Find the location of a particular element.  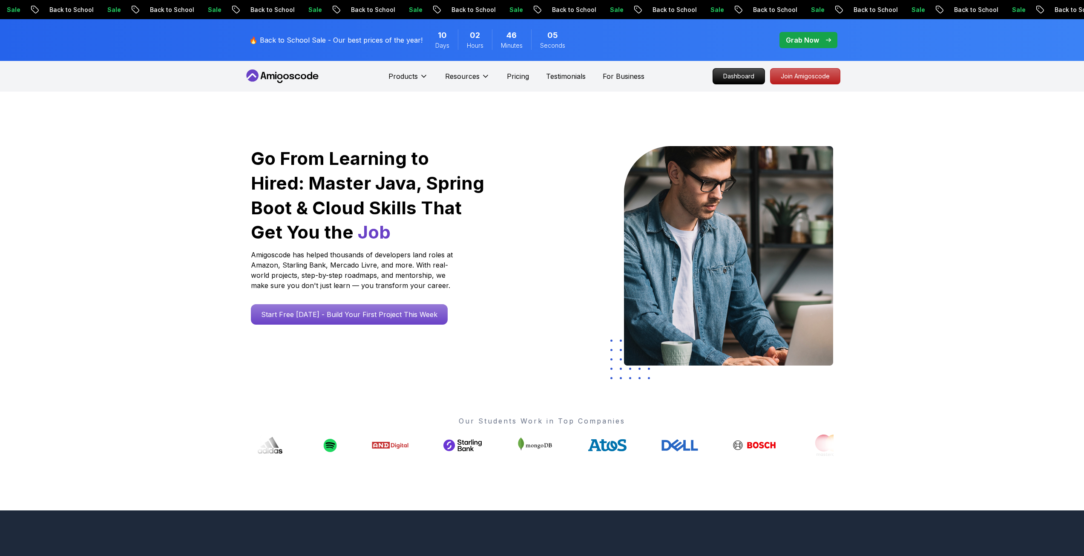

p: 🔥 Back to School Sale - Our best prices of the year! is located at coordinates (336, 40).